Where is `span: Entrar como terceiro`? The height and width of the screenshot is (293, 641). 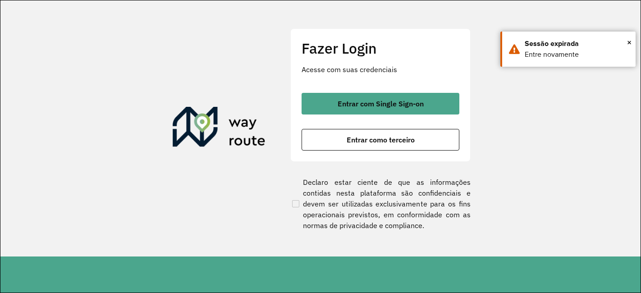
span: Entrar como terceiro is located at coordinates (381, 140).